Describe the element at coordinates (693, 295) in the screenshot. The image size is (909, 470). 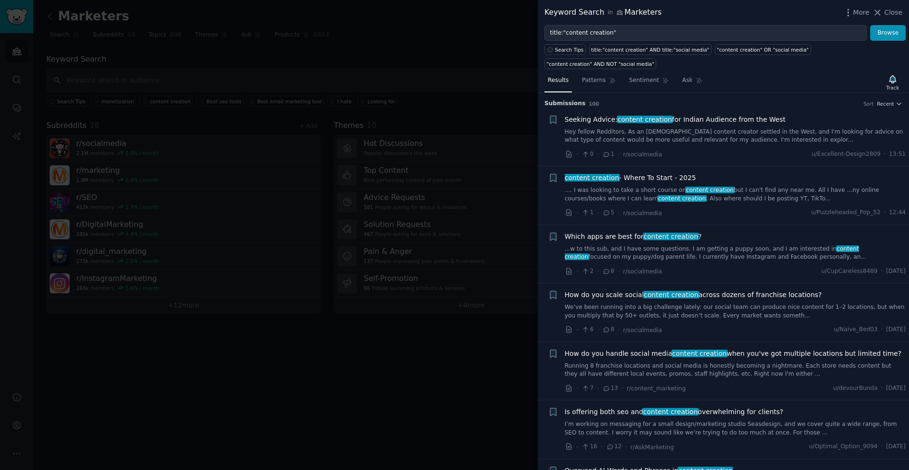
I see `span: How do you scale social across dozens of franchise locations?` at that location.